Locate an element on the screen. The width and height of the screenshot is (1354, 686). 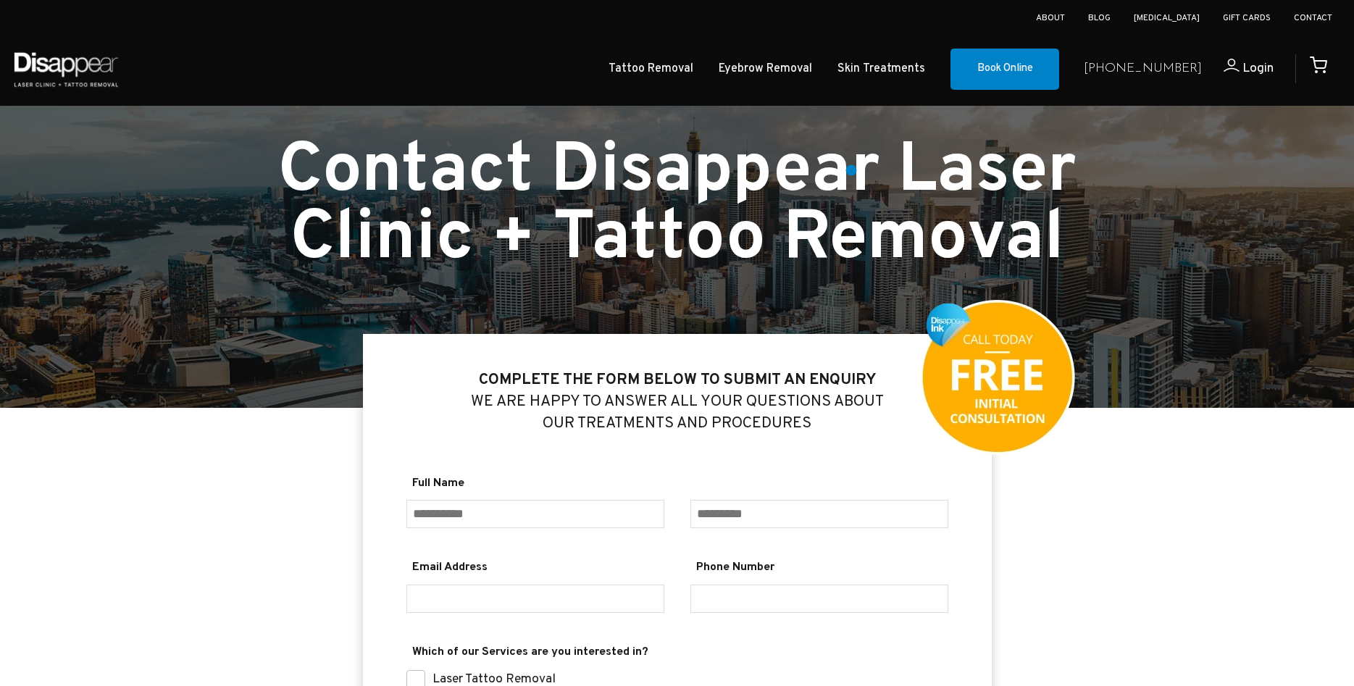
a: Contact is located at coordinates (1313, 18).